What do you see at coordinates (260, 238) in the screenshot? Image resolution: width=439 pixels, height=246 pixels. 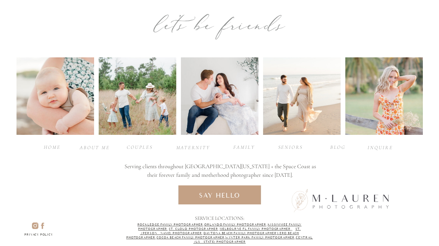 I see `a: Winter Park Family Photographer` at bounding box center [260, 238].